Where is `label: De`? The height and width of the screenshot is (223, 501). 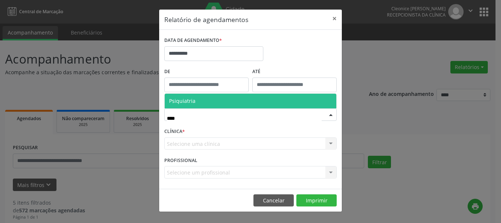
label: De is located at coordinates (207, 72).